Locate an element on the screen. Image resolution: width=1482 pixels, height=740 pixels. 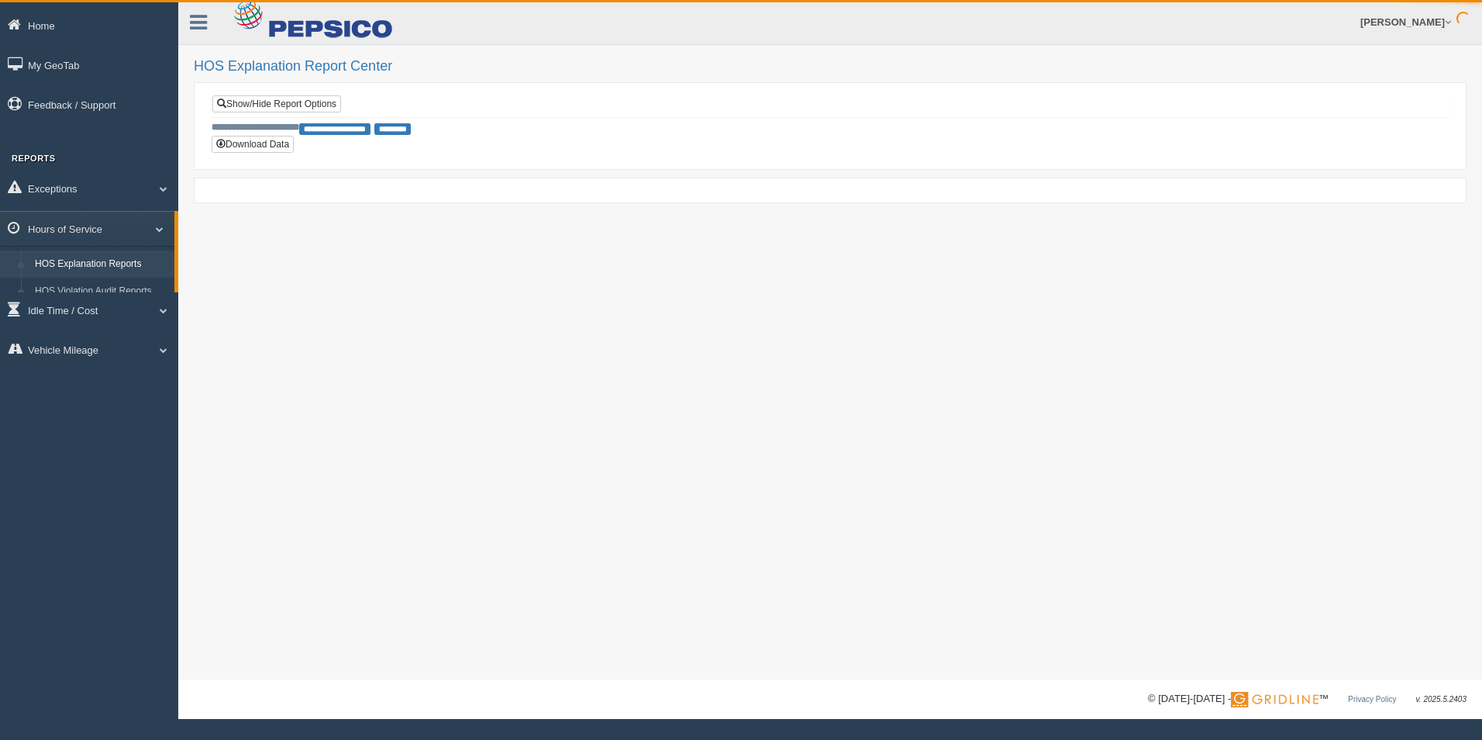
h2: HOS Explanation Report Center is located at coordinates (830, 67).